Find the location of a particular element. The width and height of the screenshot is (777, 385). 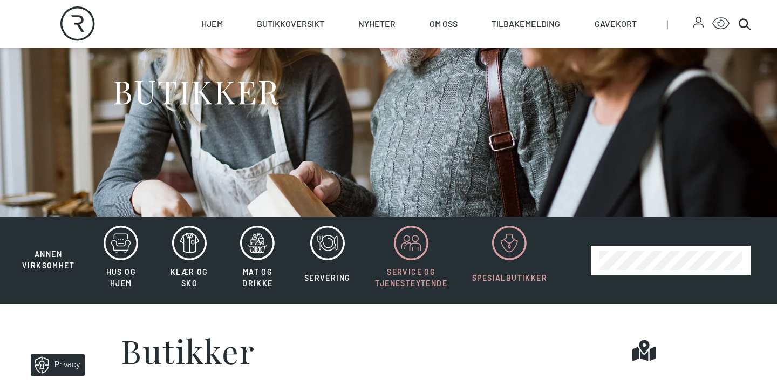

span: Mat og drikke is located at coordinates (258, 277).